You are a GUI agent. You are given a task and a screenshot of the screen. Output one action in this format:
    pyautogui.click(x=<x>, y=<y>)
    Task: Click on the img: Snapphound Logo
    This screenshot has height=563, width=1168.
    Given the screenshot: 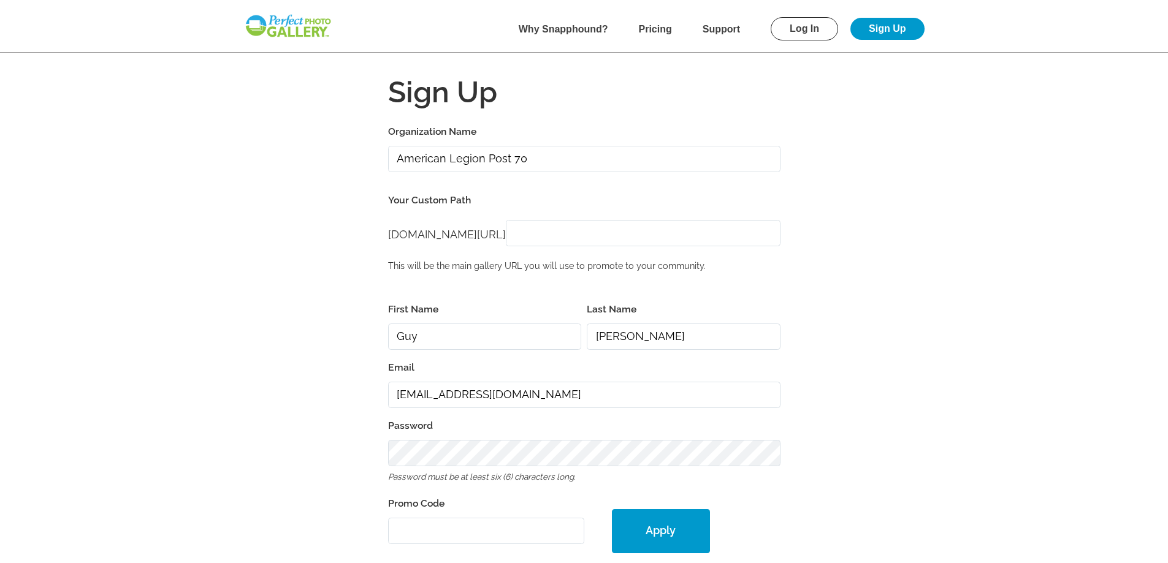 What is the action you would take?
    pyautogui.click(x=288, y=26)
    